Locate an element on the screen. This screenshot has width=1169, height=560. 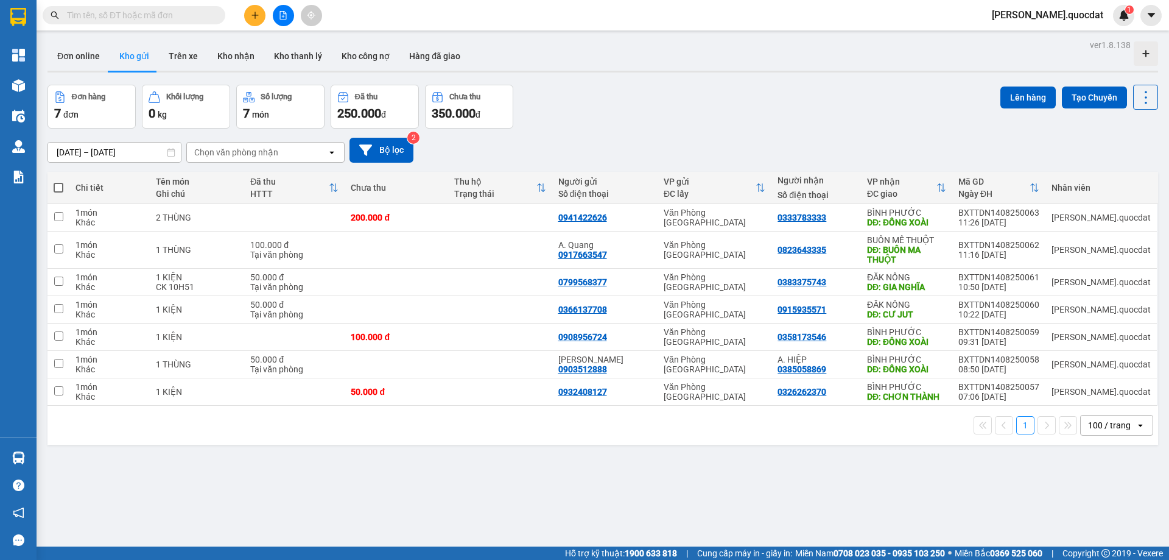
div: ver 1.8.138 is located at coordinates (1110, 45).